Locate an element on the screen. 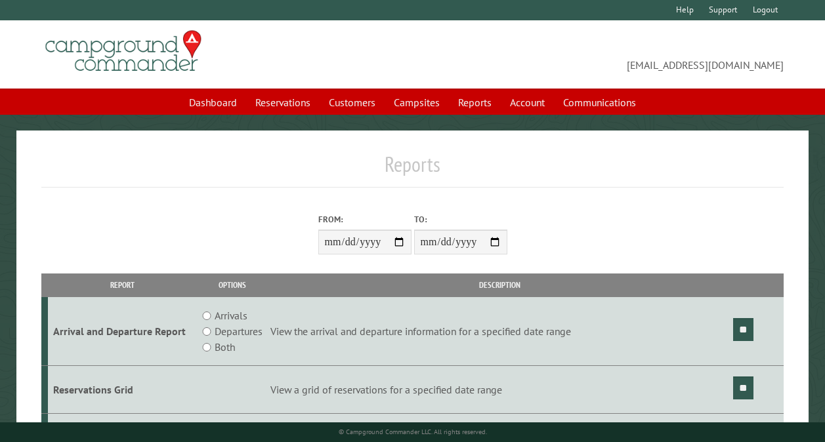  img: Campground Commander is located at coordinates (123, 51).